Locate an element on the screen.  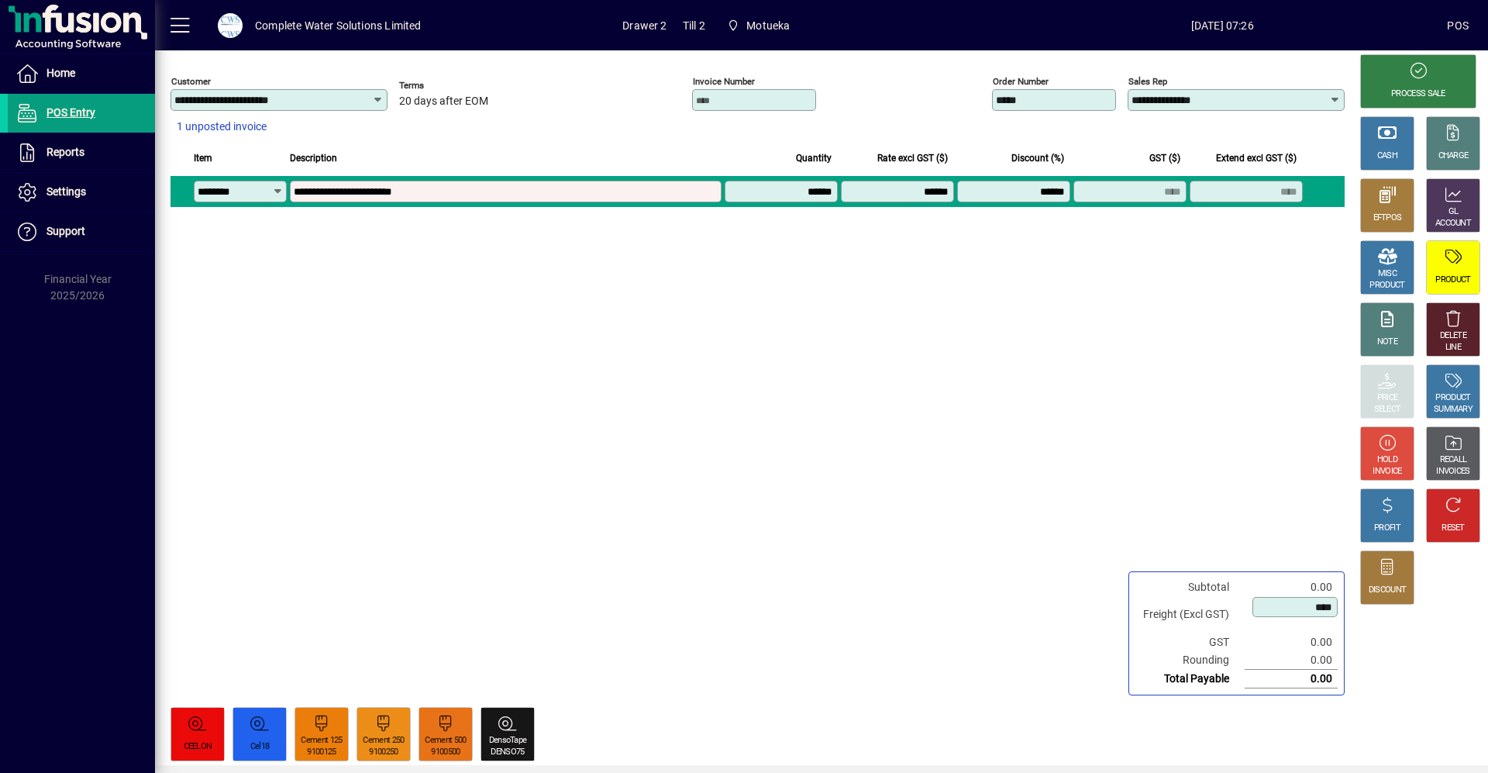
span: Reports is located at coordinates (65, 152).